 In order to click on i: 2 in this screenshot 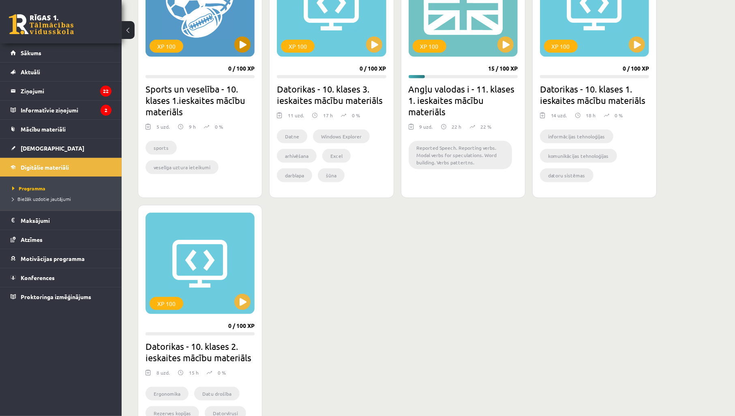, I will do `click(106, 110)`.